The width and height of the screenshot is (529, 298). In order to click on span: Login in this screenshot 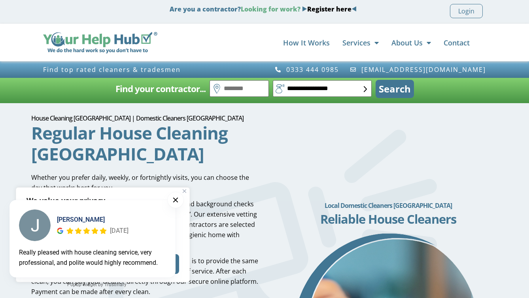, I will do `click(466, 11)`.